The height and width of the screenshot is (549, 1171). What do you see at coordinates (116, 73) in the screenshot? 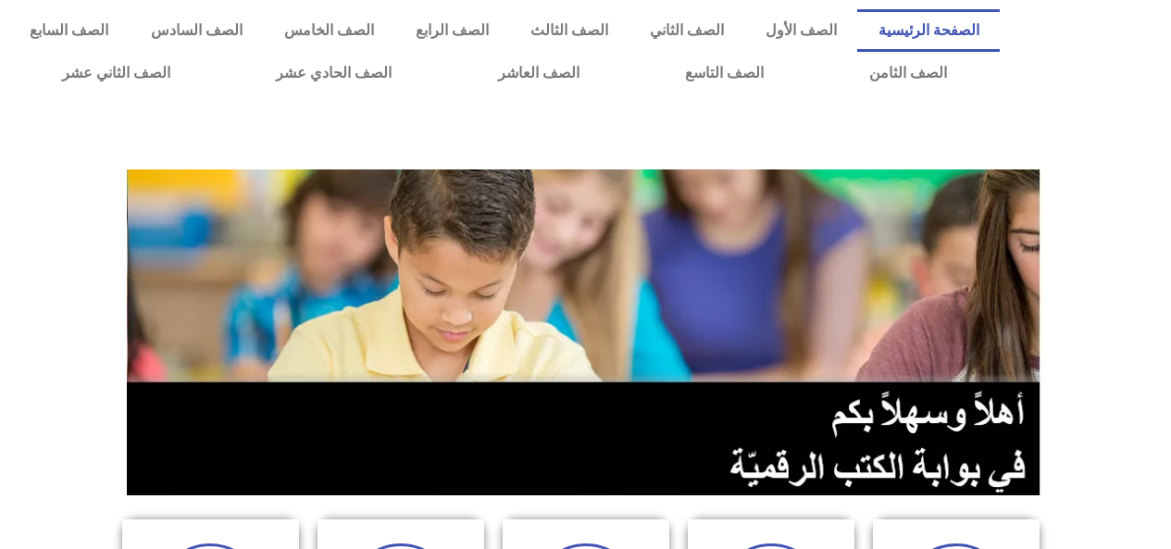
I see `a: الصف الثاني عشر` at bounding box center [116, 73].